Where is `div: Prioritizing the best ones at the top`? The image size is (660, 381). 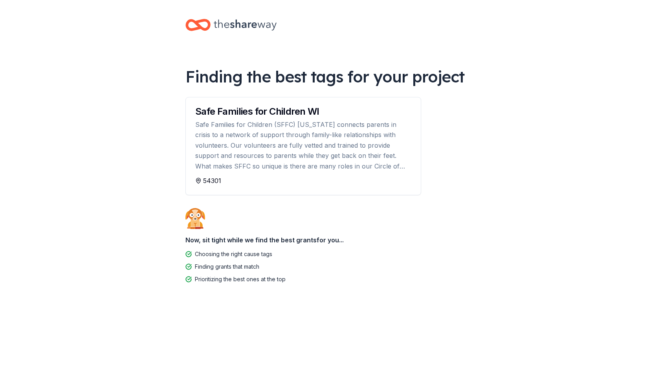
div: Prioritizing the best ones at the top is located at coordinates (240, 279).